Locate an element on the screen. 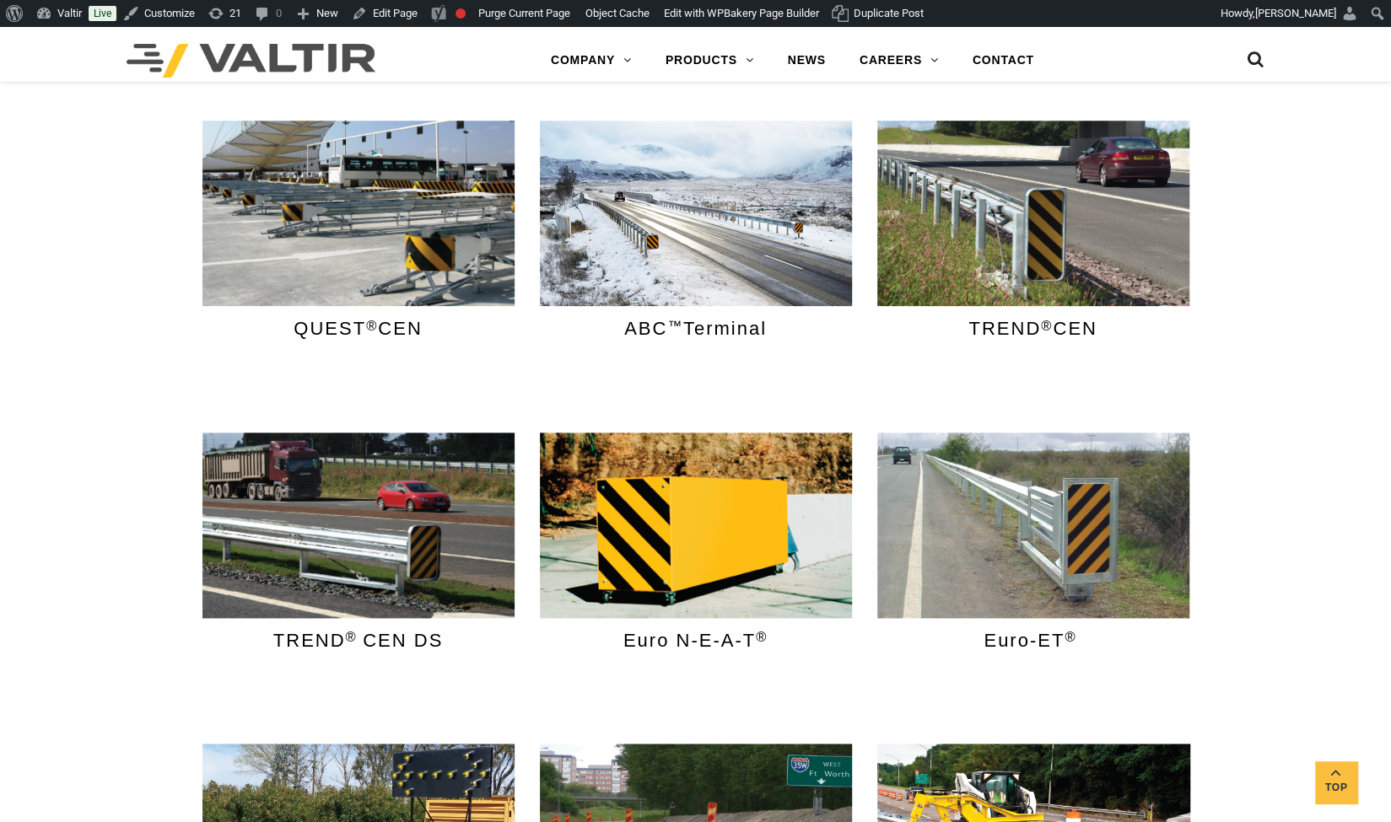 The height and width of the screenshot is (822, 1391). a: NEWS is located at coordinates (806, 61).